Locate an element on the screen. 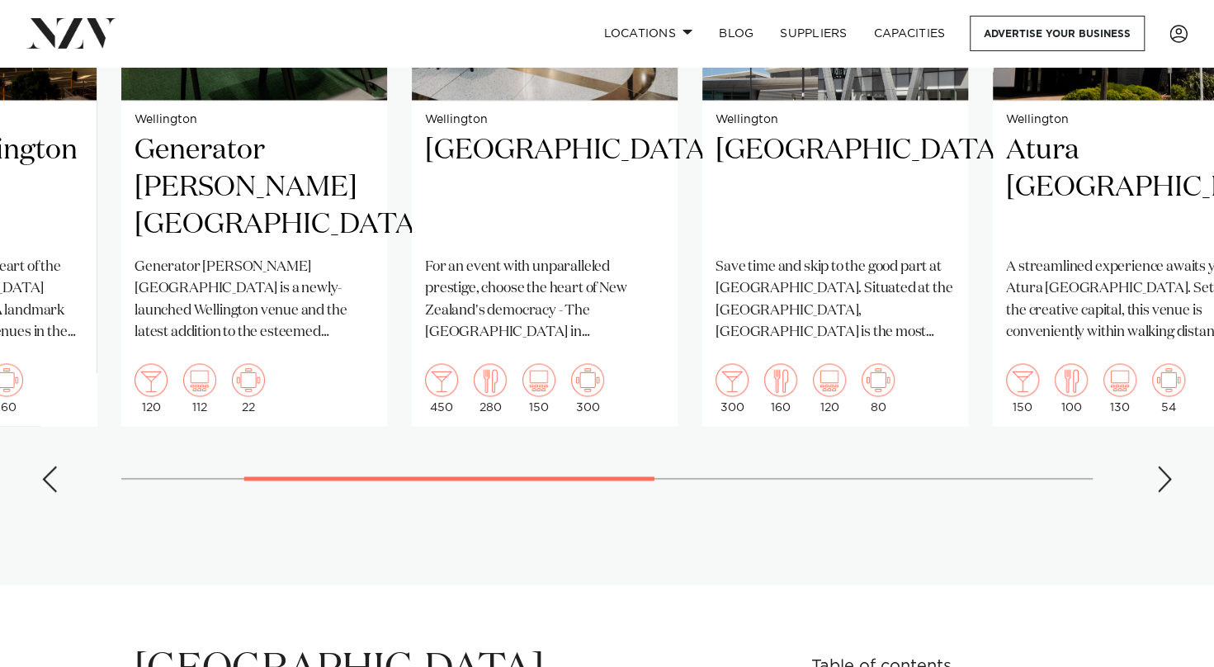 Image resolution: width=1214 pixels, height=667 pixels. div: 54 is located at coordinates (1169, 388).